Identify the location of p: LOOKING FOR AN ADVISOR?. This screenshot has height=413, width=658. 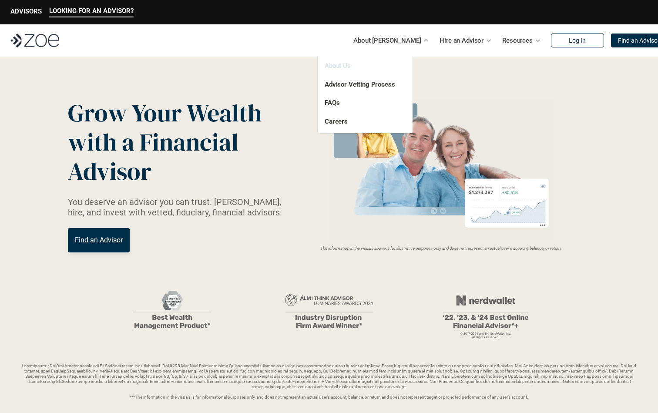
(91, 11).